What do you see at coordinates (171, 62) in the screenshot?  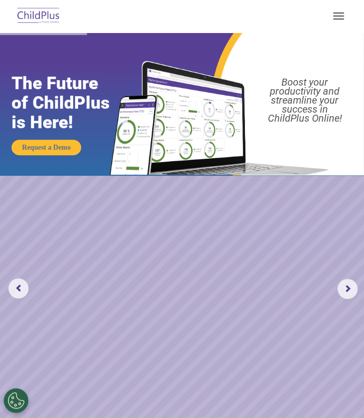 I see `span: Last name` at bounding box center [171, 62].